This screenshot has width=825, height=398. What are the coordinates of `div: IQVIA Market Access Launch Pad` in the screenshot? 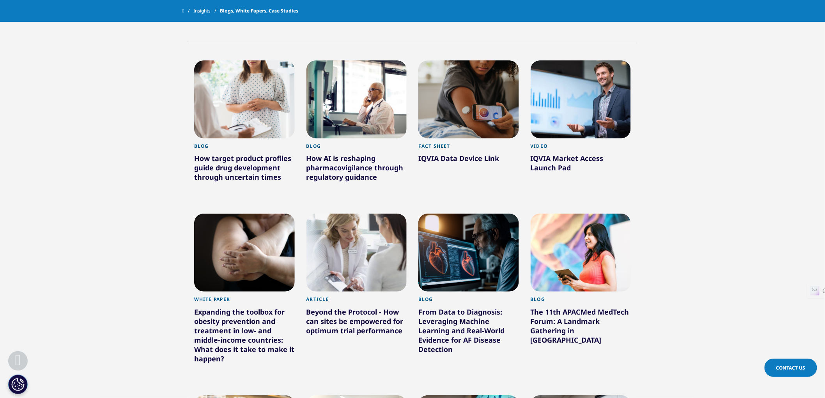 It's located at (581, 165).